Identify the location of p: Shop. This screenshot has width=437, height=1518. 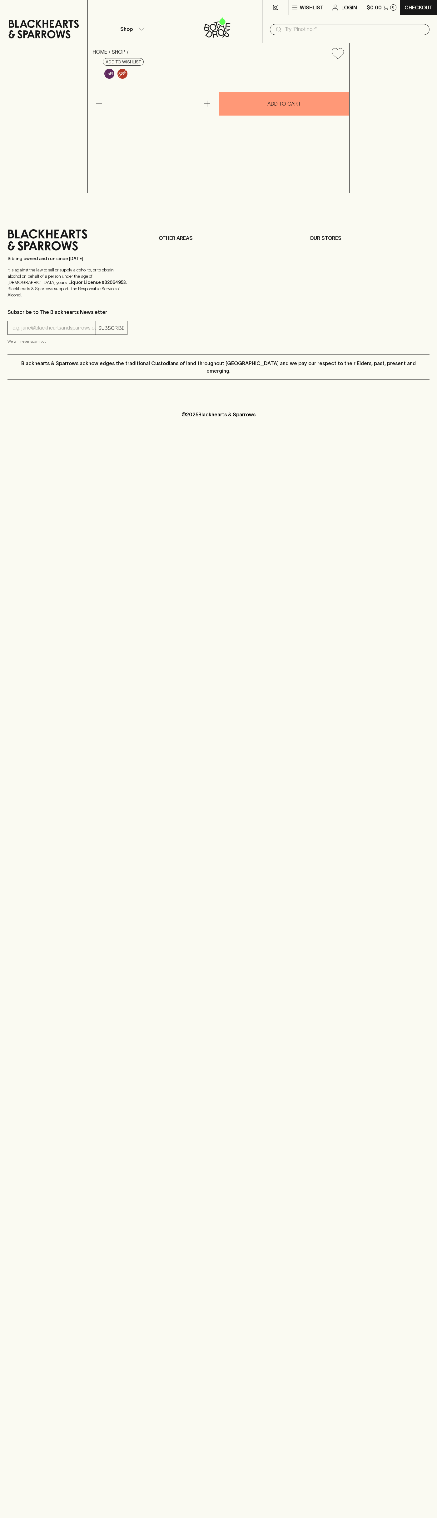
(126, 29).